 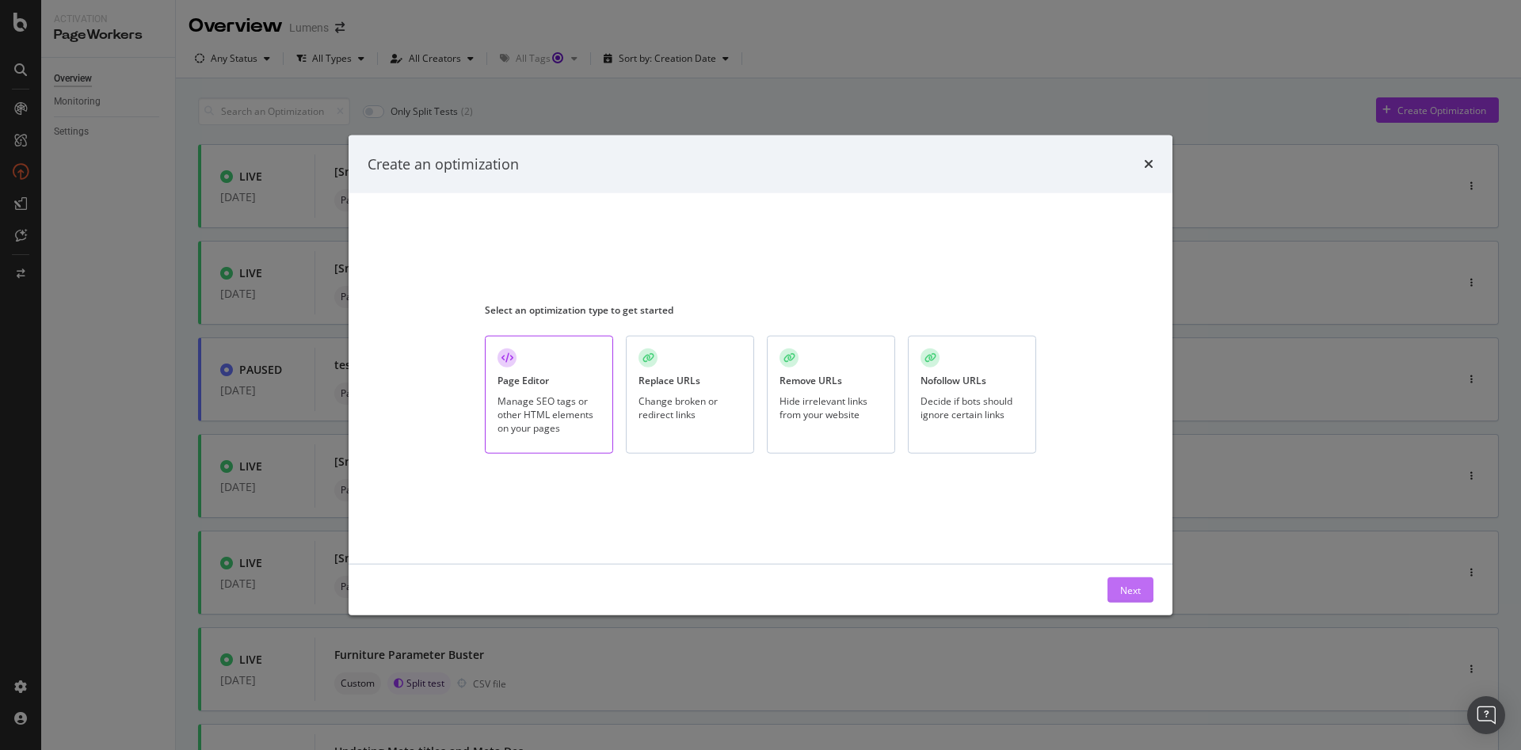 I want to click on button: Next, so click(x=1131, y=590).